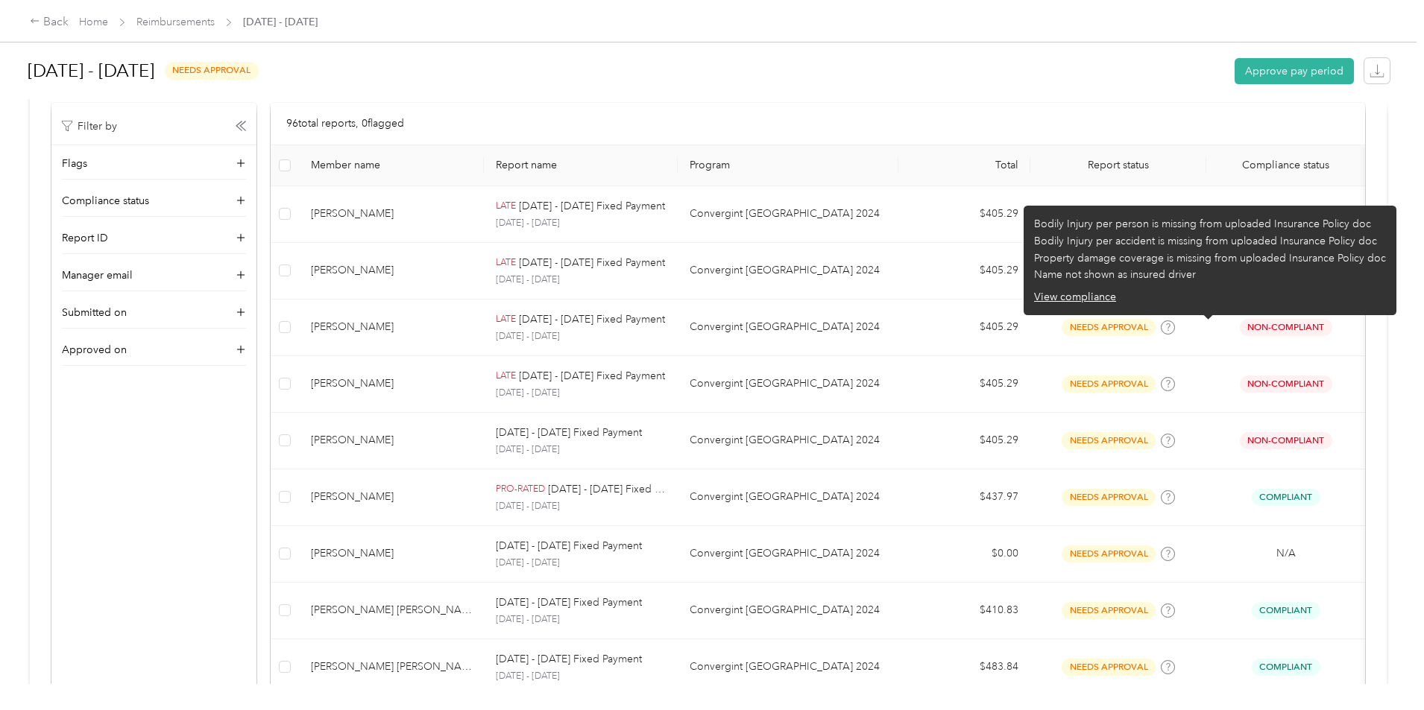 This screenshot has width=1424, height=710. I want to click on span: Flags, so click(75, 163).